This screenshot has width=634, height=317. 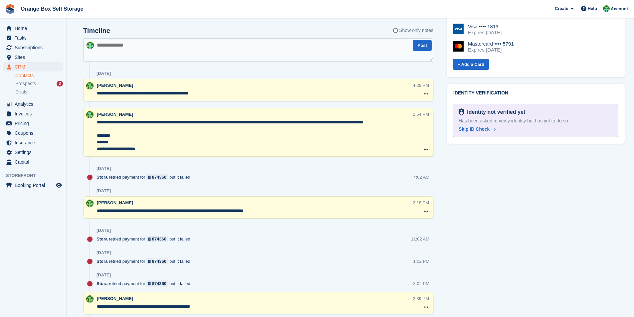 What do you see at coordinates (421, 85) in the screenshot?
I see `div: 4:28 PM` at bounding box center [421, 85].